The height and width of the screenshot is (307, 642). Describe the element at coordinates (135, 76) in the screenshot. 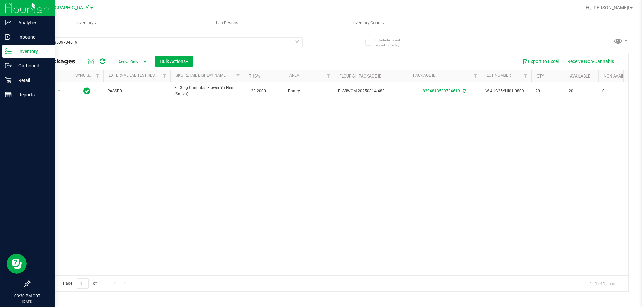

I see `a: External Lab Test Result` at that location.